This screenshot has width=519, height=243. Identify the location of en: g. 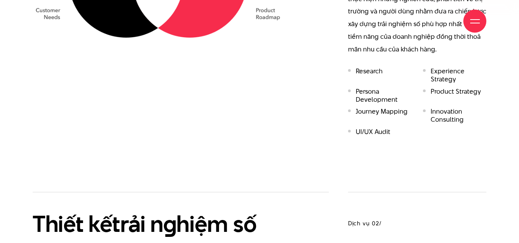
(170, 224).